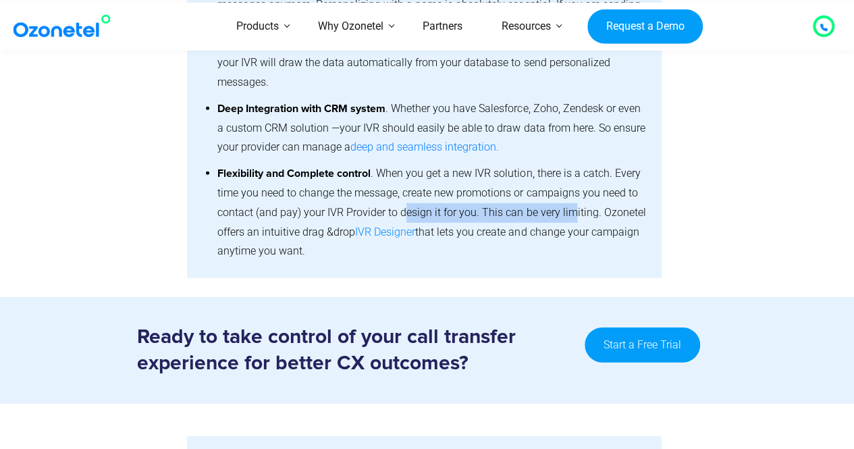 This screenshot has height=449, width=854. What do you see at coordinates (526, 26) in the screenshot?
I see `a: Resources` at bounding box center [526, 26].